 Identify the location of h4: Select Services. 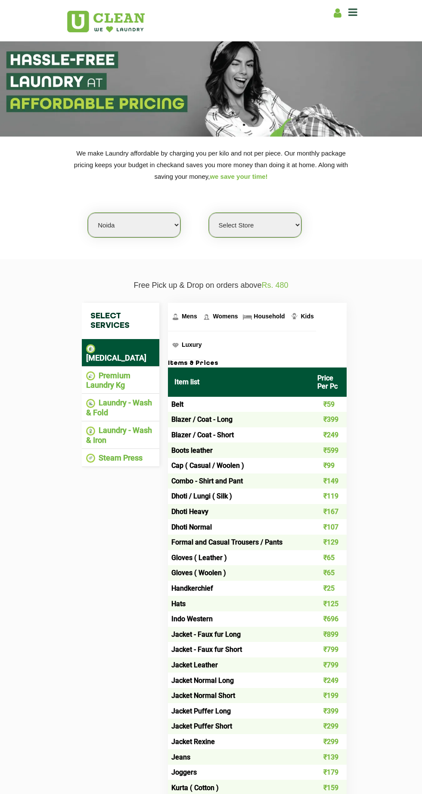
(121, 321).